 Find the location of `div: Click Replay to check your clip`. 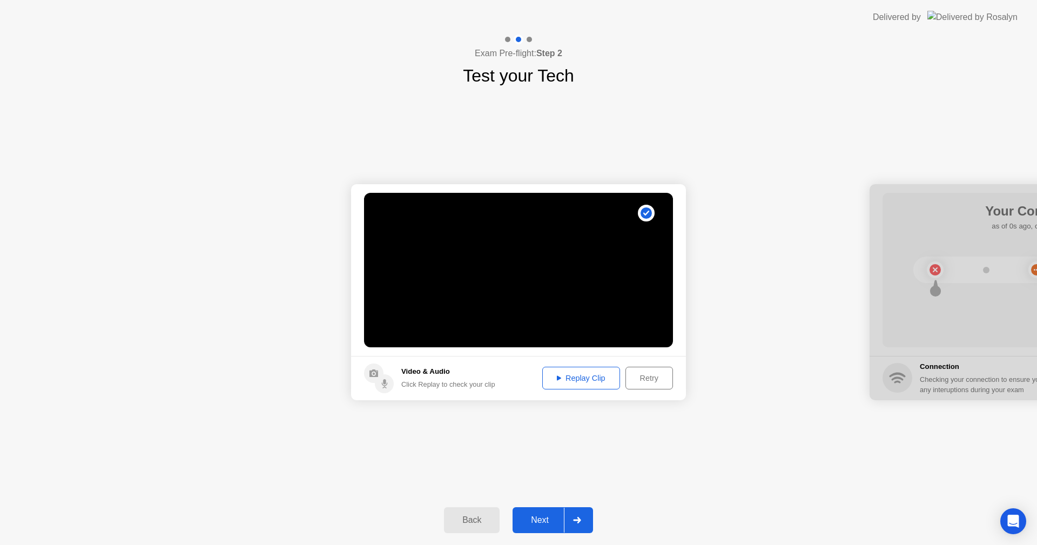

div: Click Replay to check your clip is located at coordinates (448, 384).